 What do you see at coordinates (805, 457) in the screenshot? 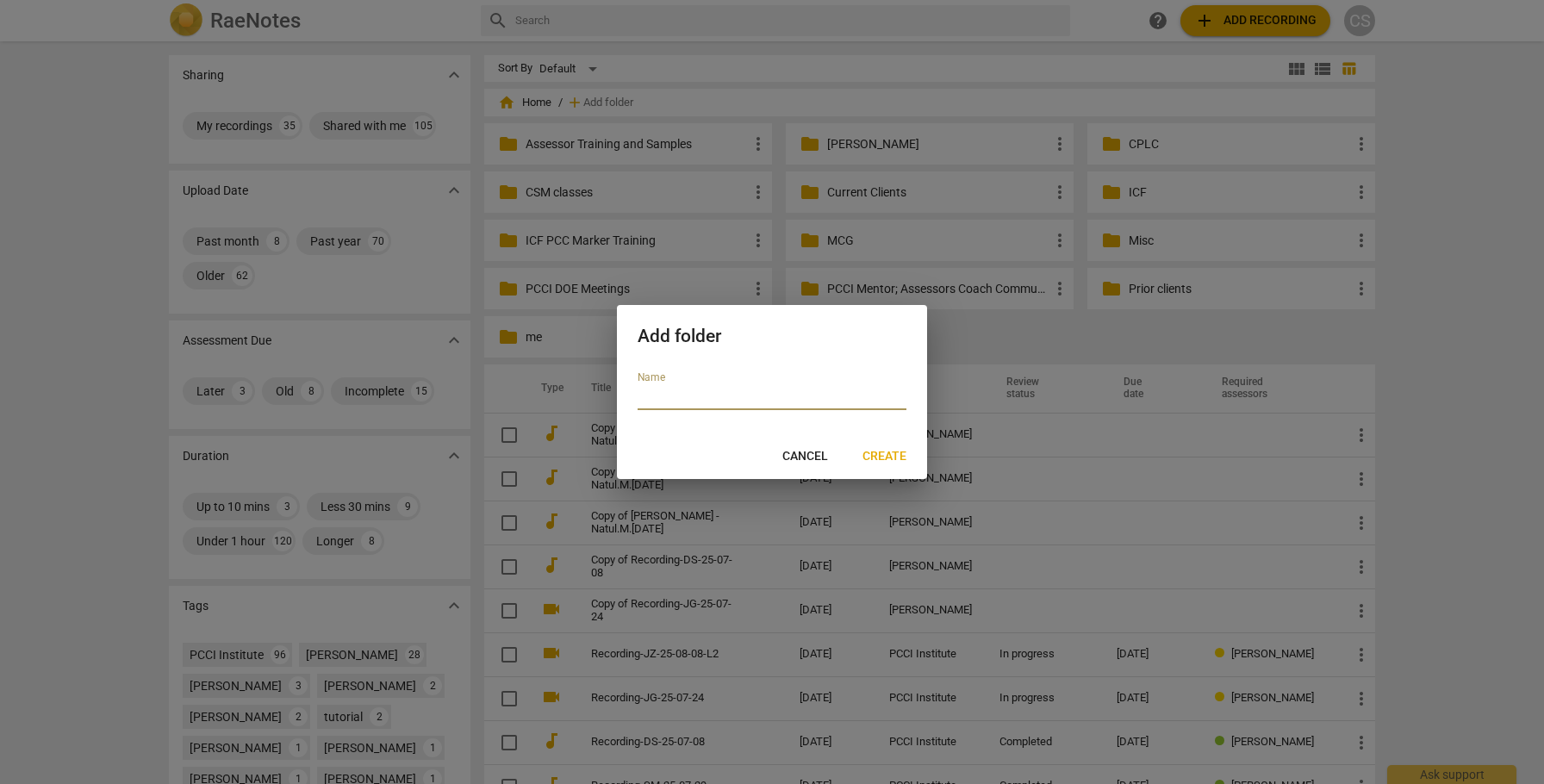
I see `span: Cancel` at bounding box center [805, 457].